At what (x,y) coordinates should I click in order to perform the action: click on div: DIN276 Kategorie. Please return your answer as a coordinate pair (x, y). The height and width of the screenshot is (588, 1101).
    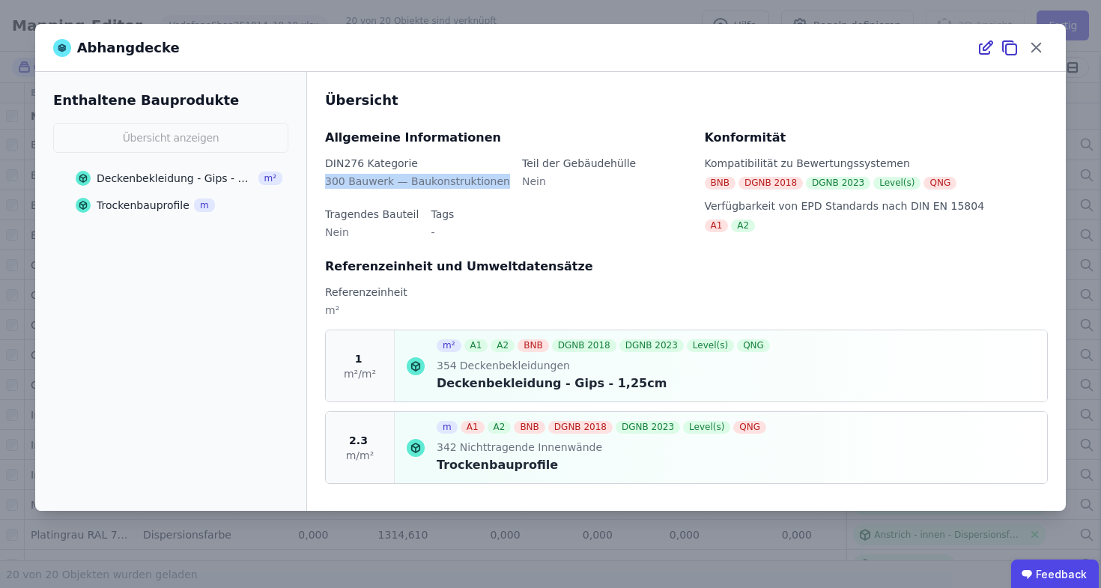
    Looking at the image, I should click on (417, 163).